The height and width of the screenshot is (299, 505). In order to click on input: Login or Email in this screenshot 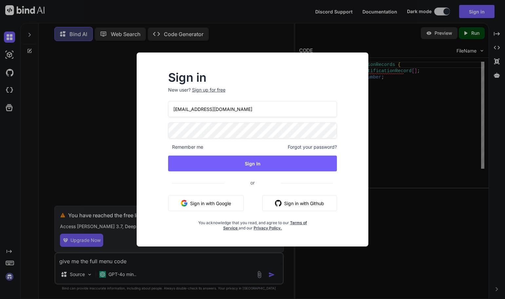, I will do `click(253, 109)`.